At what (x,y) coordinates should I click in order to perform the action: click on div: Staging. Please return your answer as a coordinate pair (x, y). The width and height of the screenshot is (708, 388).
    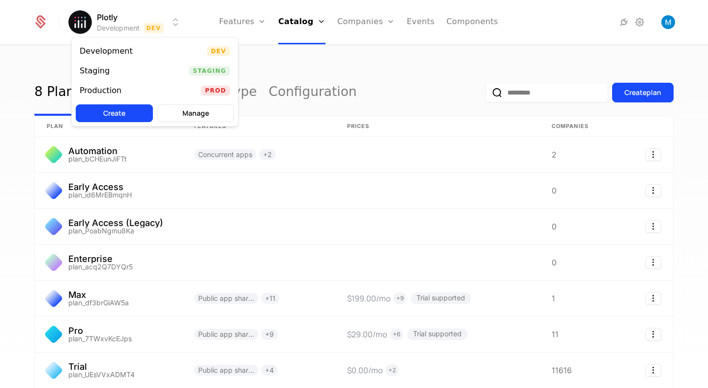
    Looking at the image, I should click on (94, 71).